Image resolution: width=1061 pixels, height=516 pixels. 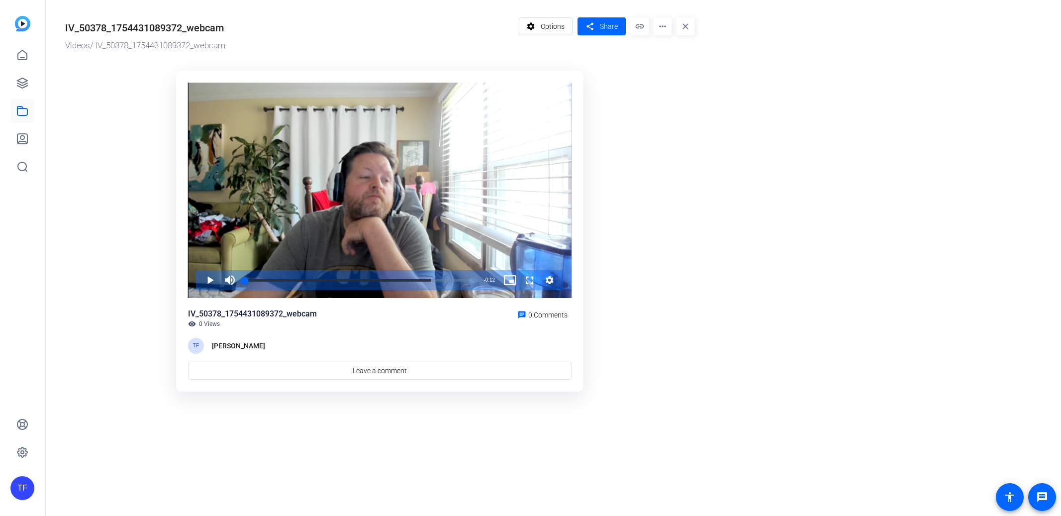 I want to click on span: 0:12, so click(x=490, y=280).